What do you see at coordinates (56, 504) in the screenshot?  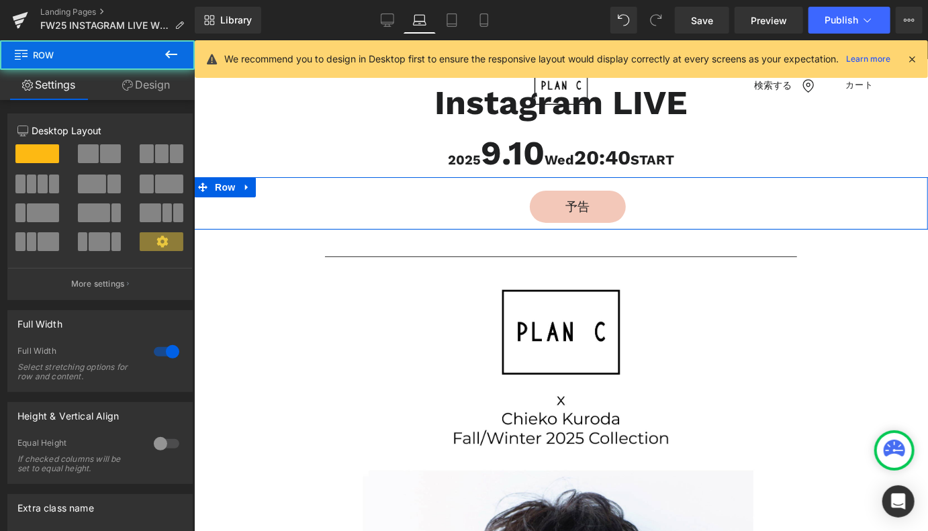 I see `div: Extra class name` at bounding box center [56, 504].